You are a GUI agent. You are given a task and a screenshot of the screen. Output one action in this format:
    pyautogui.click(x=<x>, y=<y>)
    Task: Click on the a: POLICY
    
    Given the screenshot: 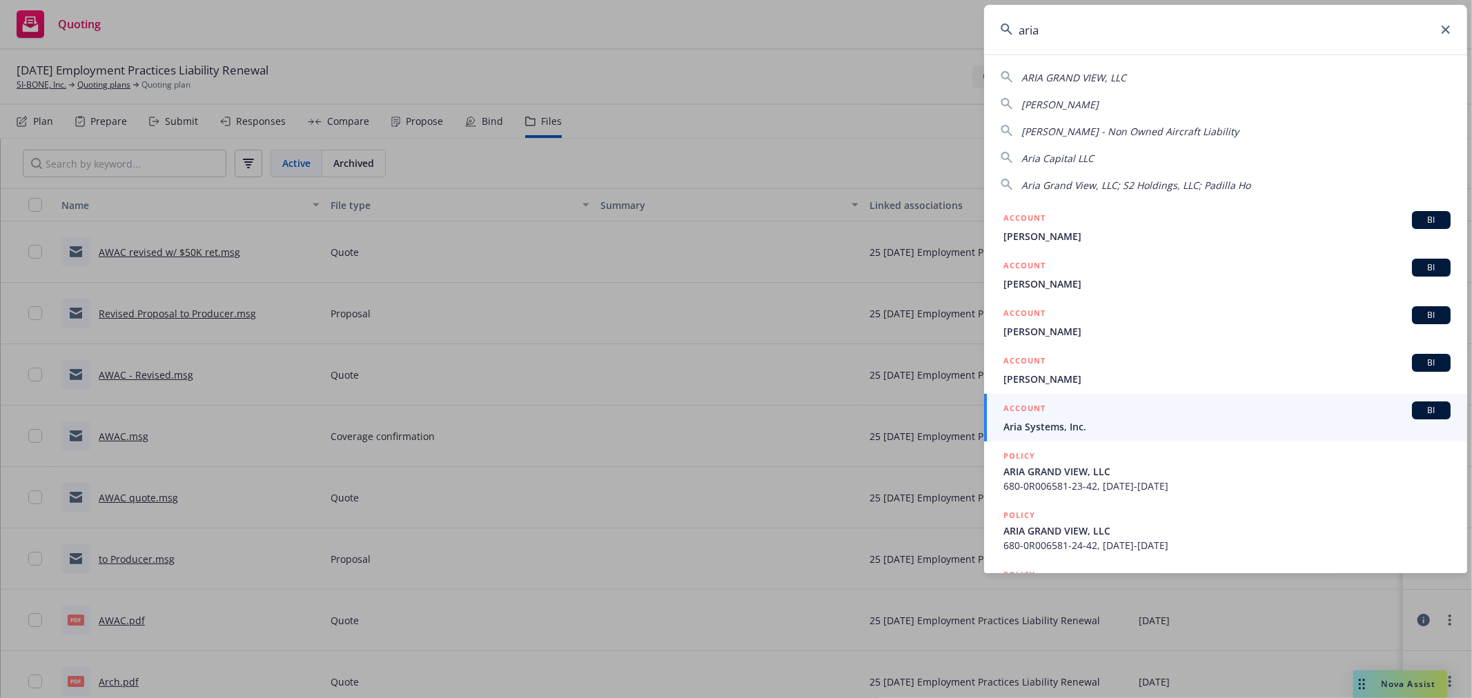 What is the action you would take?
    pyautogui.click(x=1226, y=590)
    